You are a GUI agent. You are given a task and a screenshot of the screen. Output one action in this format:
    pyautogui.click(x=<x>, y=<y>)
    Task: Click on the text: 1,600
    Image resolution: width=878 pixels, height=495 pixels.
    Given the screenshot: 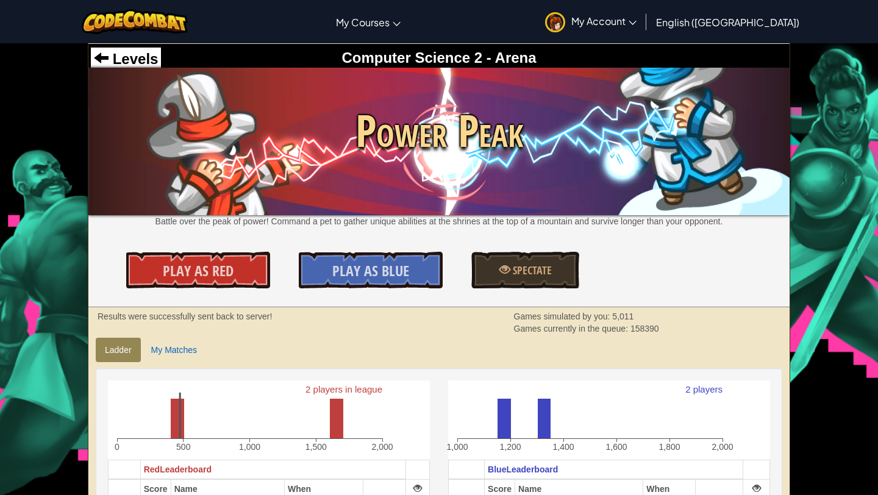 What is the action you would take?
    pyautogui.click(x=616, y=447)
    